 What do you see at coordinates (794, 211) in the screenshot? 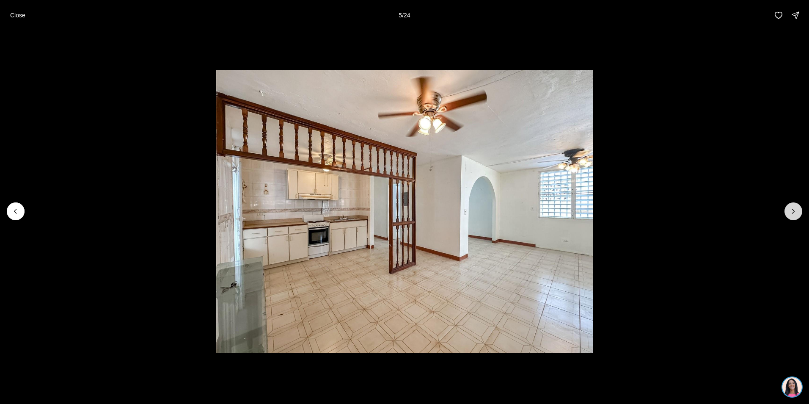
I see `button: Next slide` at bounding box center [794, 211].